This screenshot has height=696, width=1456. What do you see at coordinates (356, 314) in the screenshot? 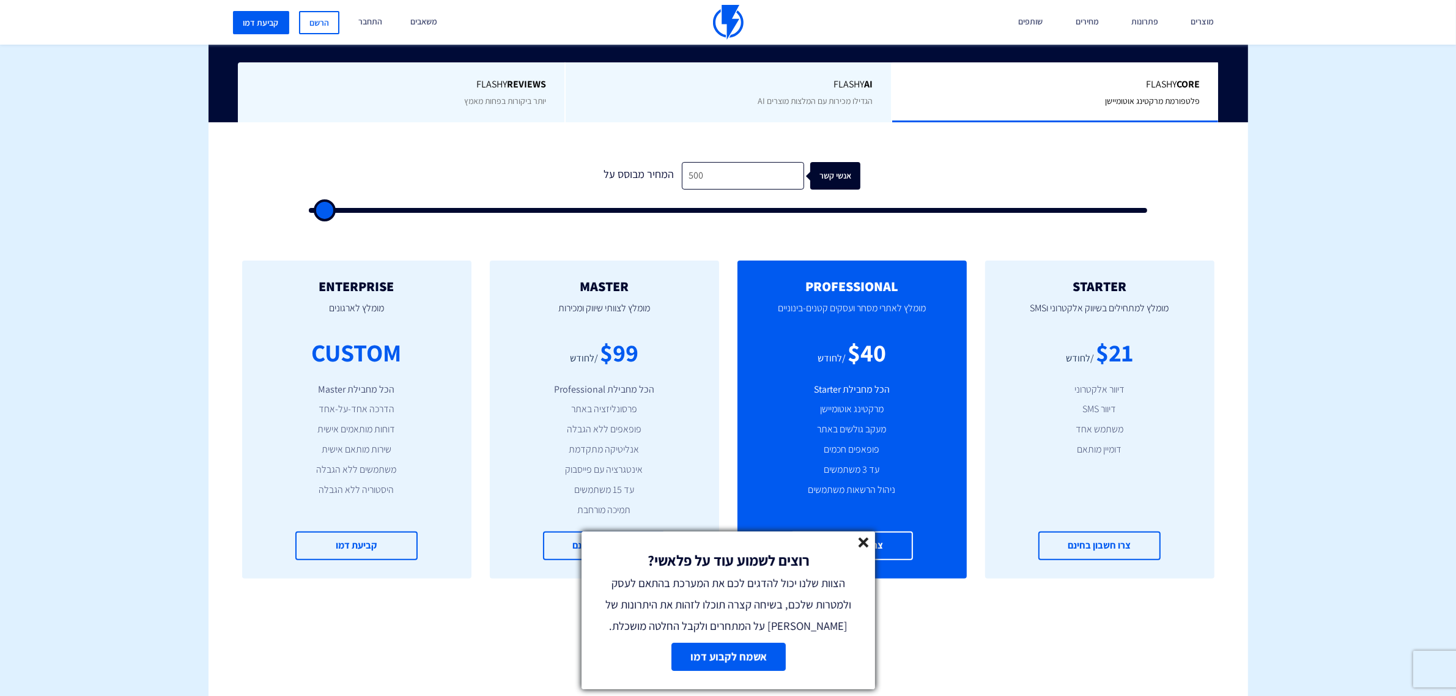
I see `p: מומלץ לארגונים` at bounding box center [356, 314].